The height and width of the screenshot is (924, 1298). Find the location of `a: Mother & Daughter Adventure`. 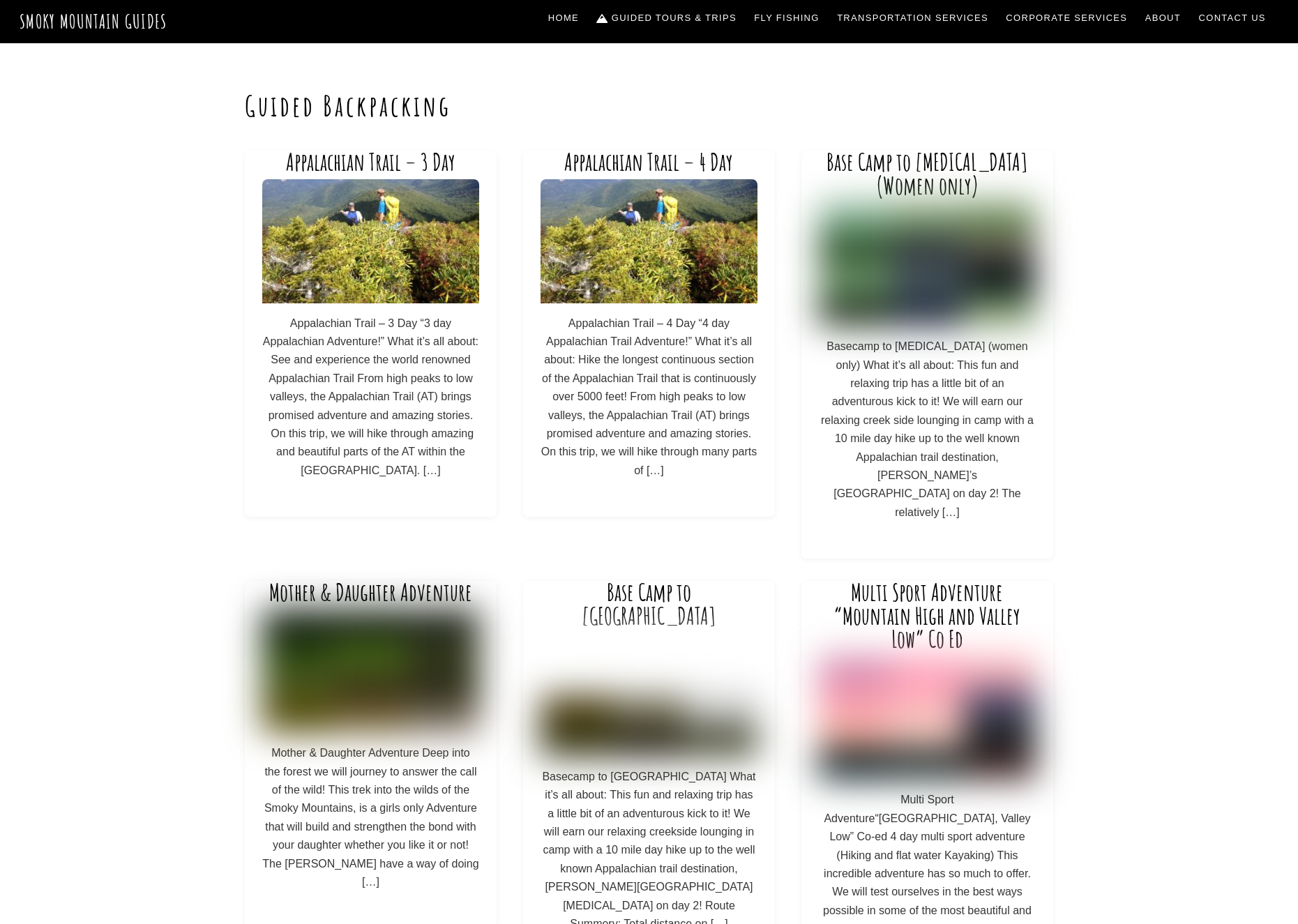

a: Mother & Daughter Adventure is located at coordinates (370, 592).